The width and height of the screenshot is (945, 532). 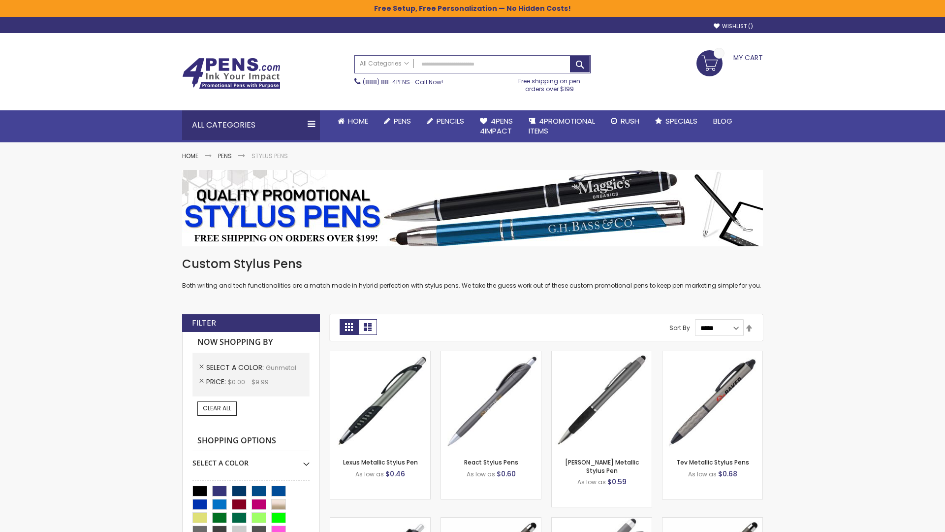 What do you see at coordinates (550, 83) in the screenshot?
I see `div: Free shipping on pen orders over $199` at bounding box center [550, 83].